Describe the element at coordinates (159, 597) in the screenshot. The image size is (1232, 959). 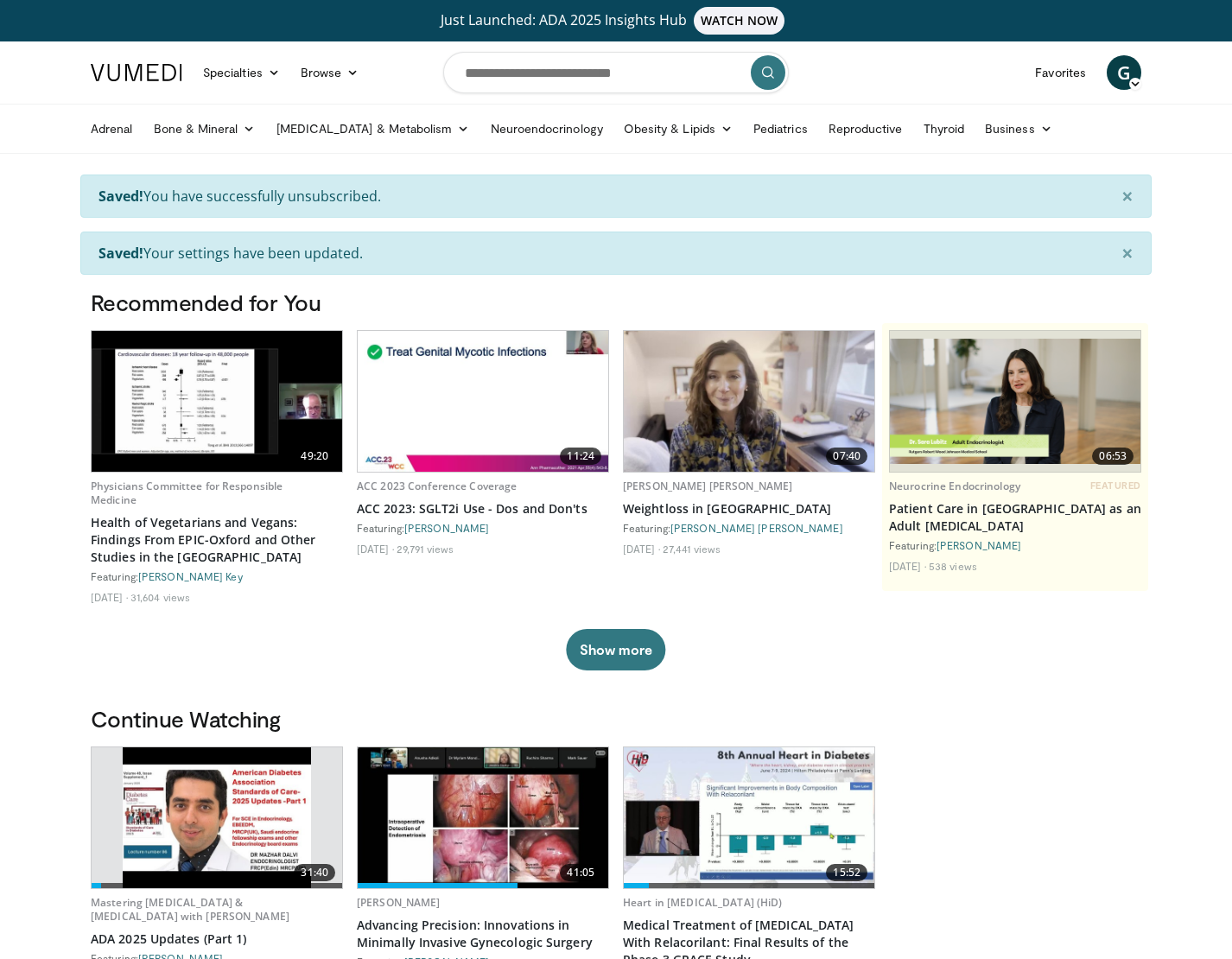
I see `li: 31,604 views` at that location.